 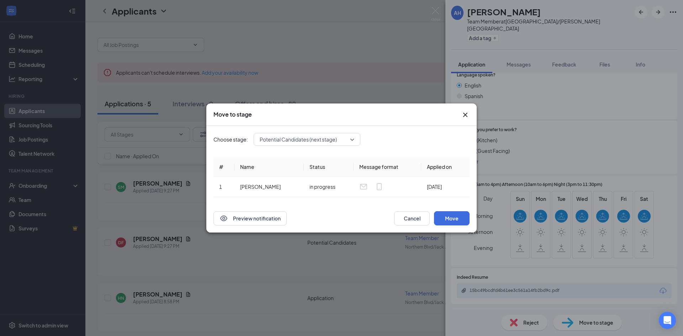 I want to click on svg: Eye, so click(x=224, y=218).